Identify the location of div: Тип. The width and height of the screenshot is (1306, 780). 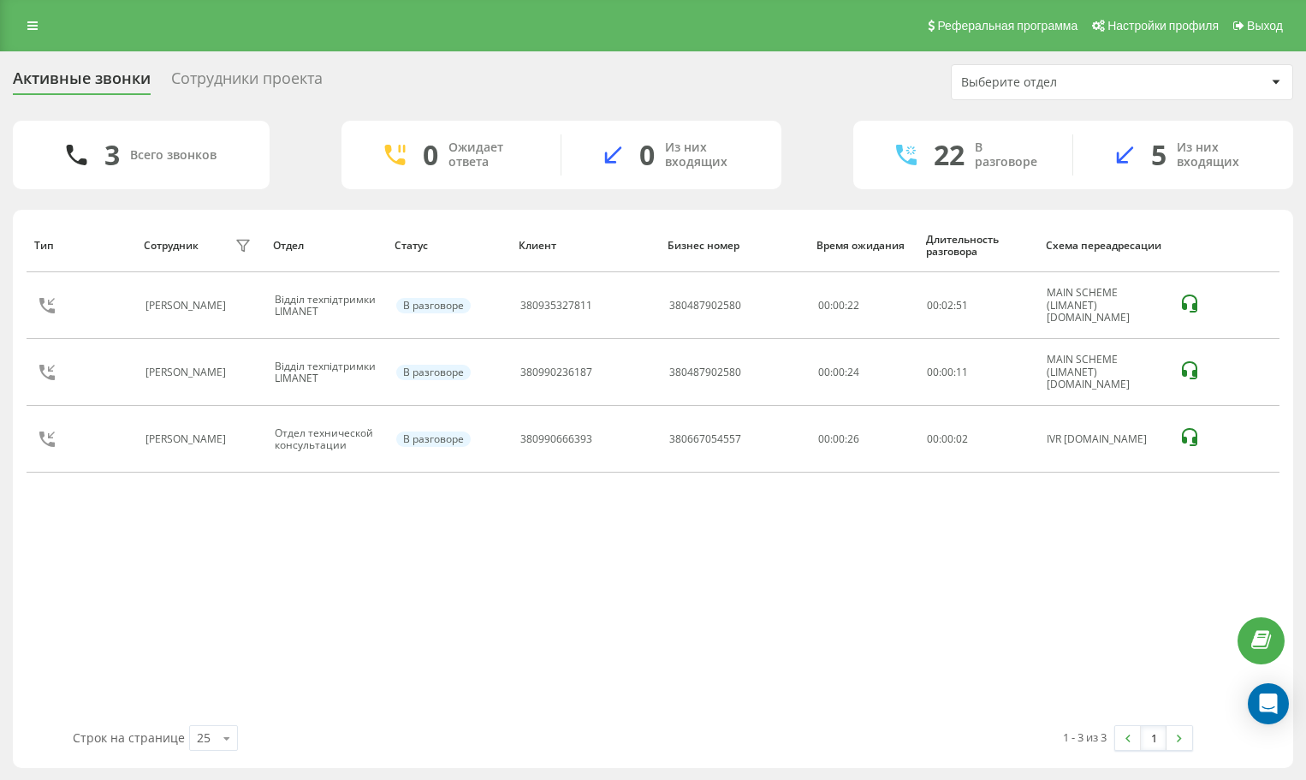
(80, 246).